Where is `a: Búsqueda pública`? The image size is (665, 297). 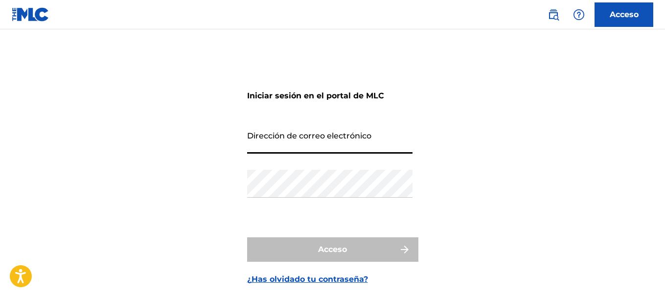 a: Búsqueda pública is located at coordinates (553, 15).